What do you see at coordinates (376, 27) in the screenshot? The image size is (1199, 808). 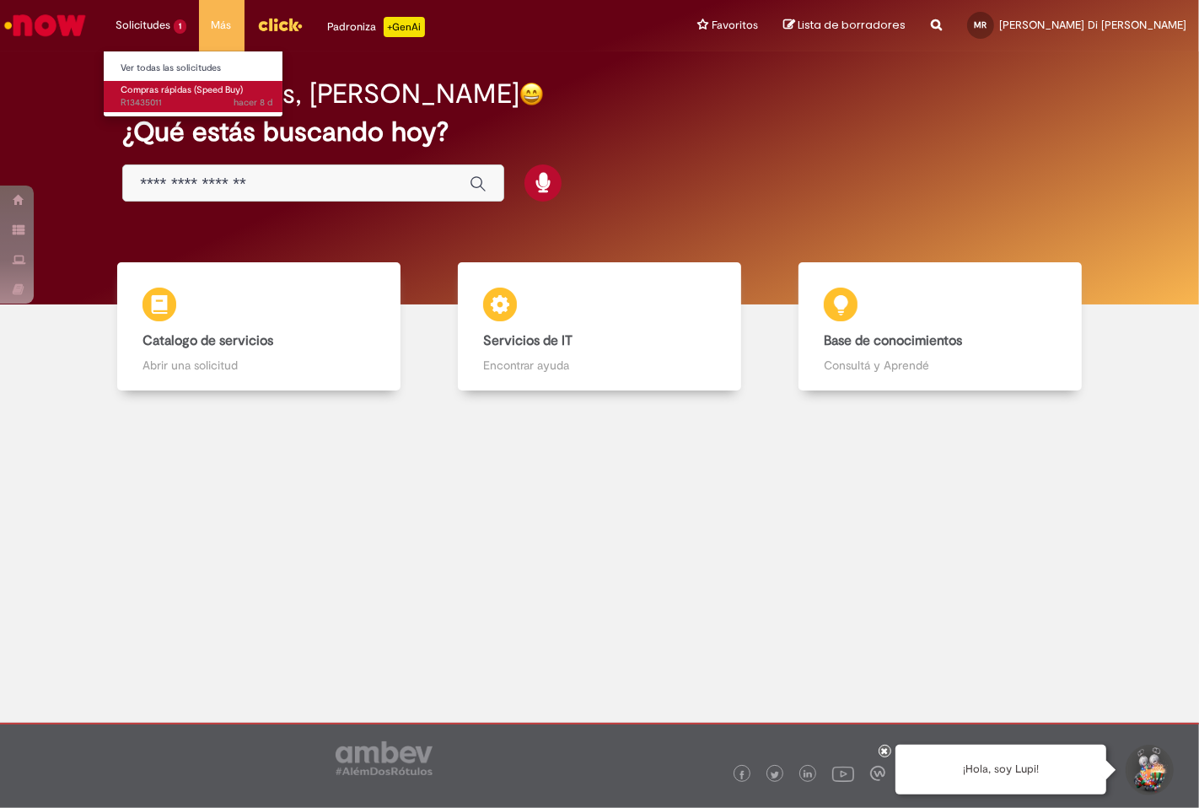 I see `div: Padroniza` at bounding box center [376, 27].